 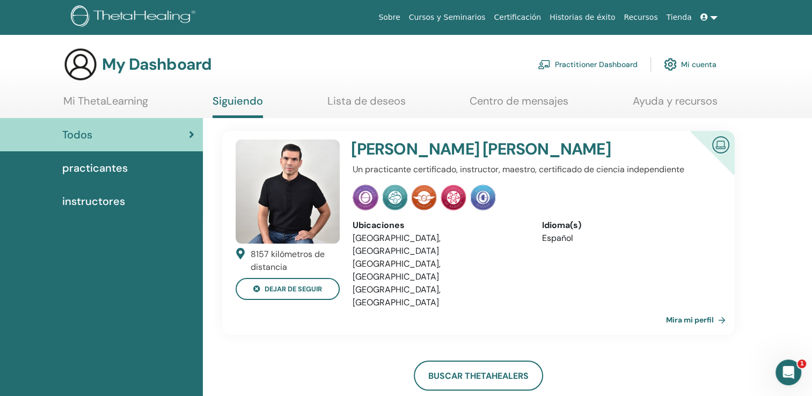 What do you see at coordinates (640, 17) in the screenshot?
I see `a: Recursos` at bounding box center [640, 17].